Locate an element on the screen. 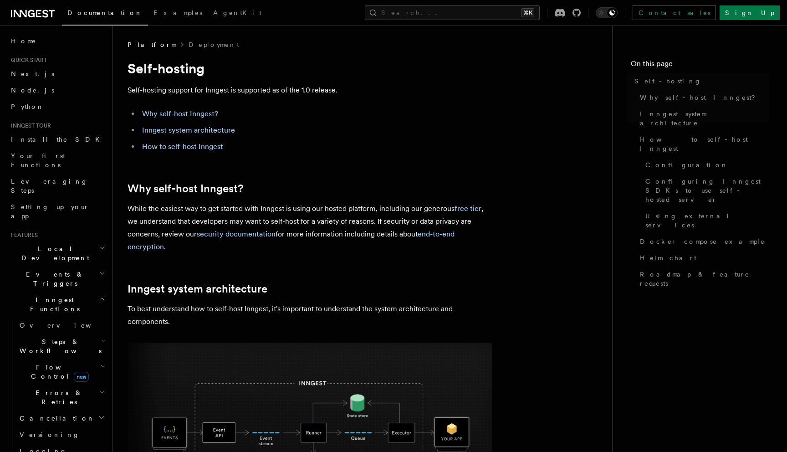 Image resolution: width=787 pixels, height=452 pixels. a: Install the SDK is located at coordinates (57, 139).